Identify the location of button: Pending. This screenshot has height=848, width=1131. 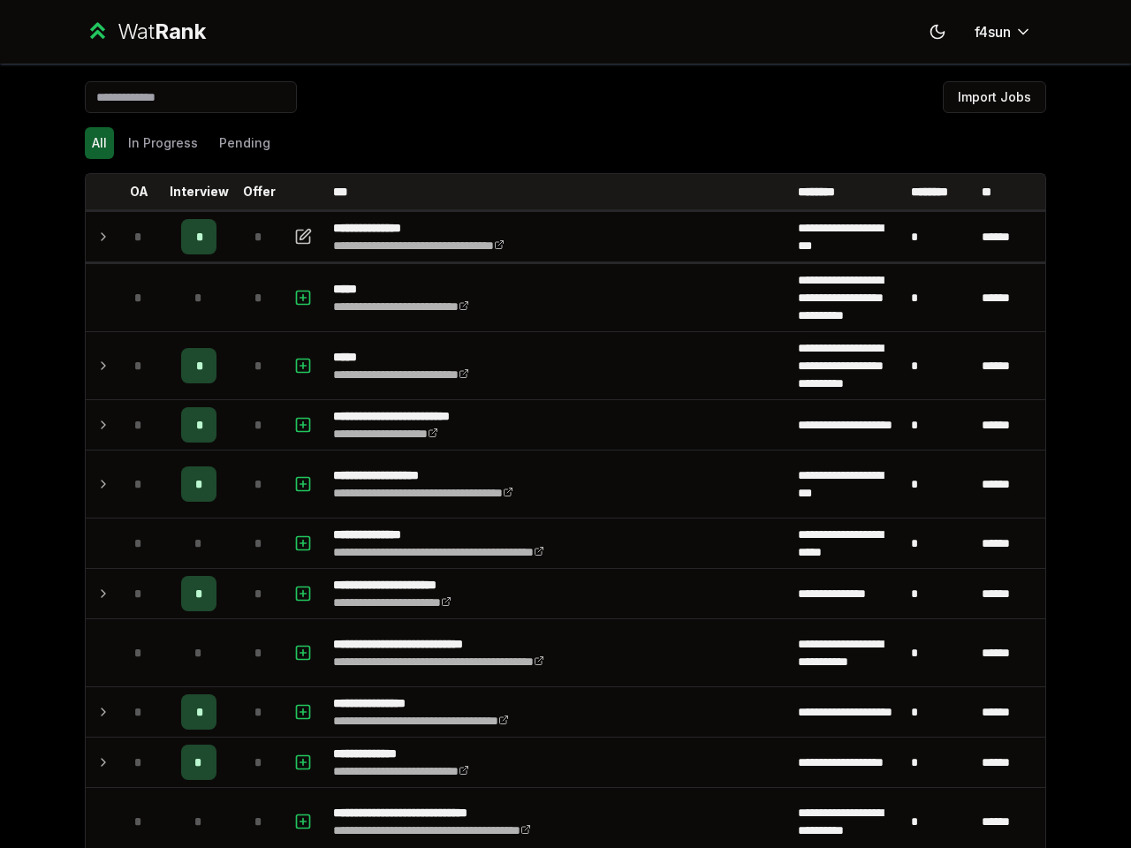
(245, 143).